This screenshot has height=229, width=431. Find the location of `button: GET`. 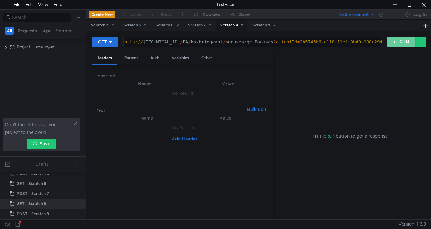

button: GET is located at coordinates (105, 42).